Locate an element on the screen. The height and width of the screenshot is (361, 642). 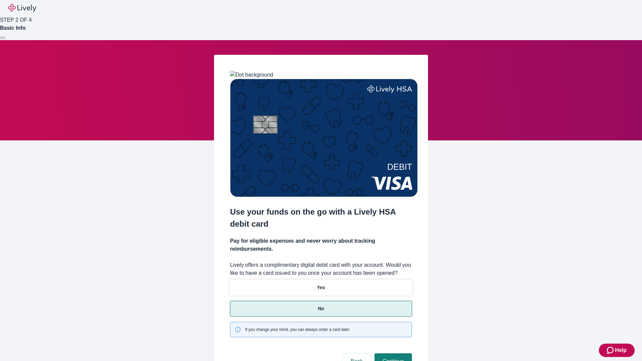
button: Yes is located at coordinates (321, 288).